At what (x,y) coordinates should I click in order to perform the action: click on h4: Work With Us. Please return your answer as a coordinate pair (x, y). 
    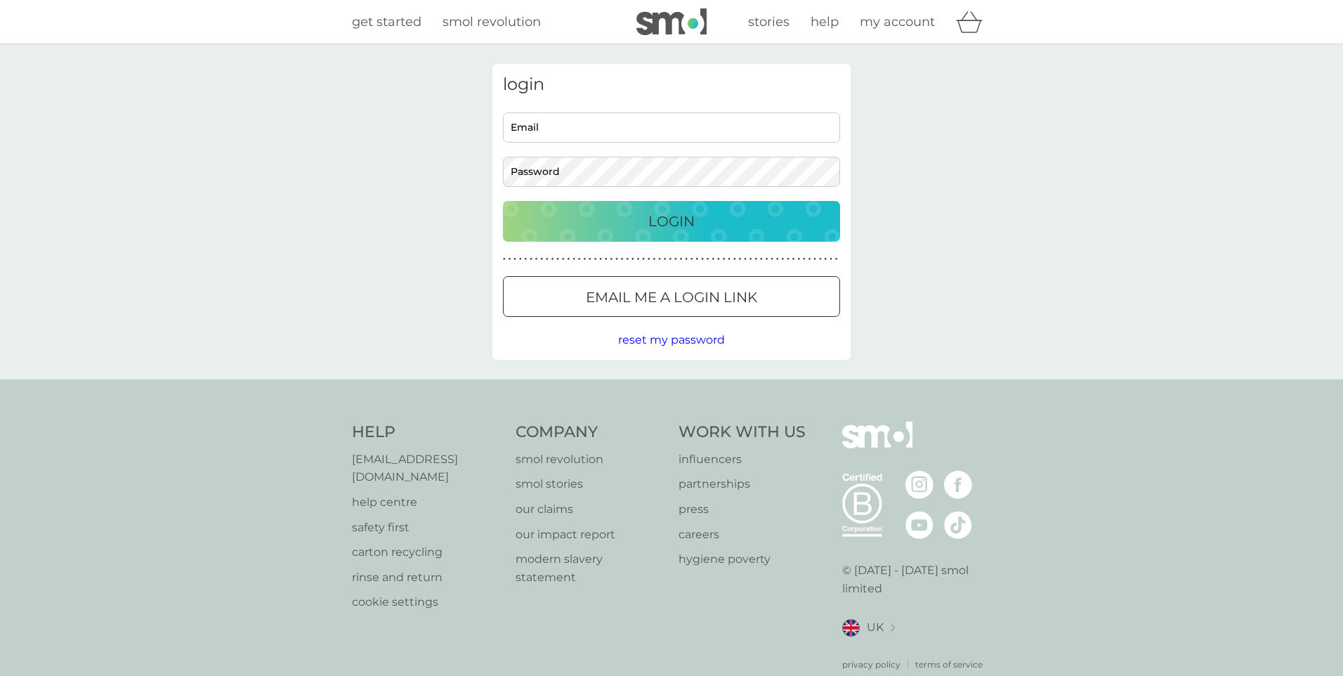
    Looking at the image, I should click on (742, 432).